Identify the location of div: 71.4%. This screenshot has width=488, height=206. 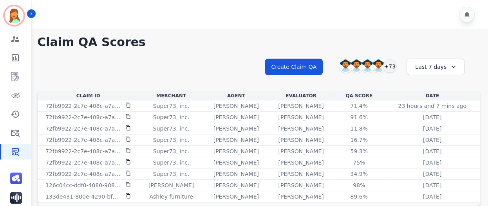
(359, 106).